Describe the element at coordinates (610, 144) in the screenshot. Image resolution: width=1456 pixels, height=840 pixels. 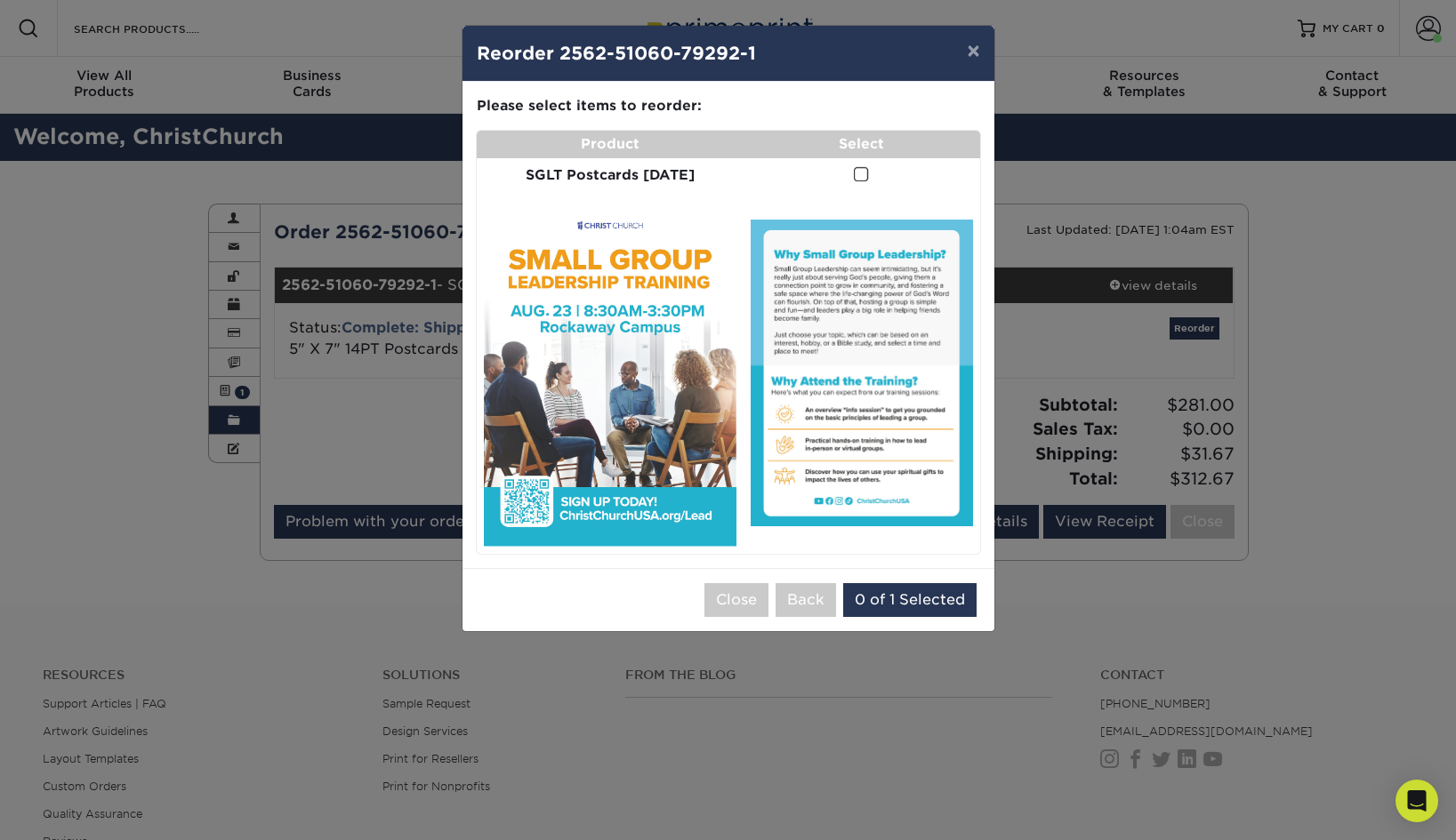
I see `strong: Product` at that location.